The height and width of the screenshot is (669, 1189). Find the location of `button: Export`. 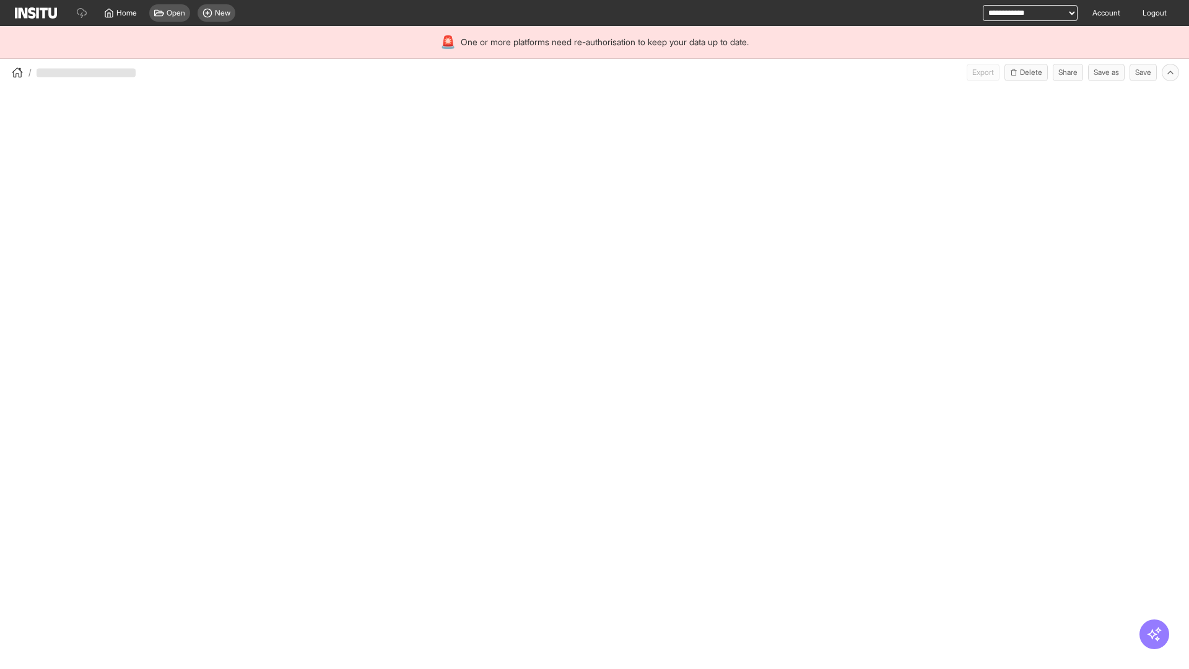

button: Export is located at coordinates (983, 72).